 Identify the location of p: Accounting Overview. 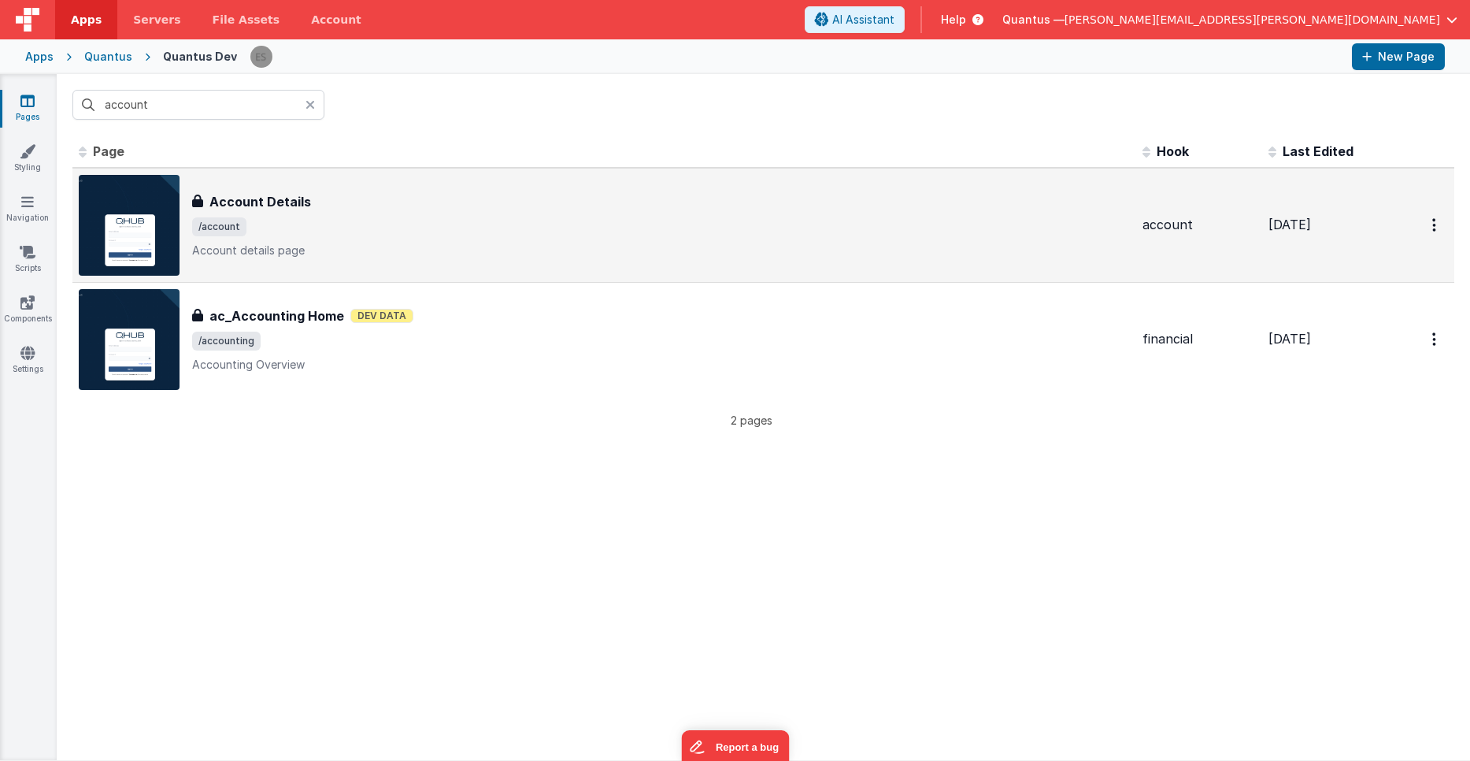
(661, 365).